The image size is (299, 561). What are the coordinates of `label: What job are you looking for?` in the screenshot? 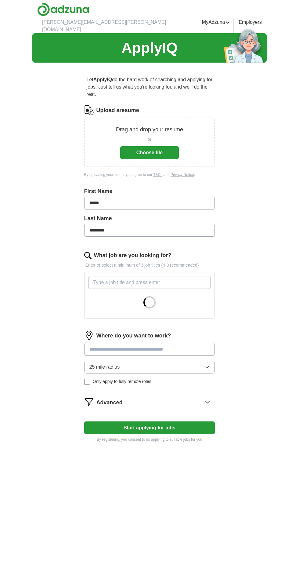 It's located at (133, 255).